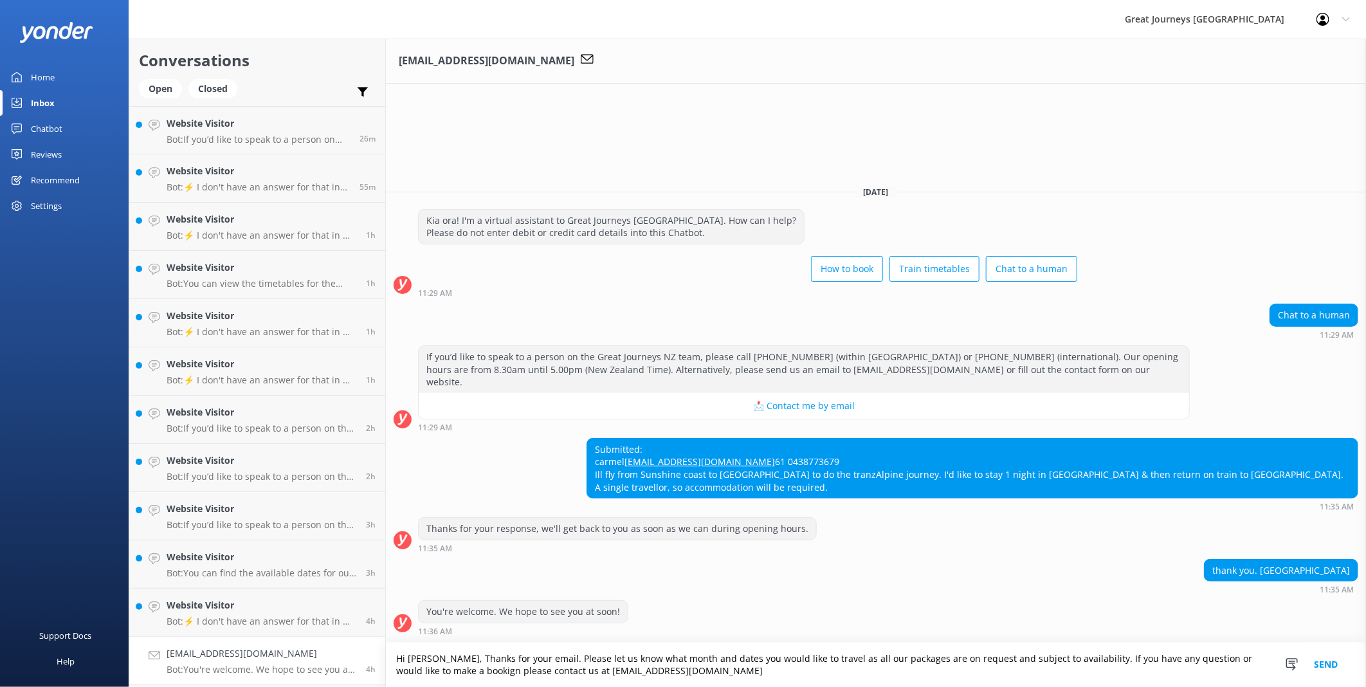 This screenshot has height=687, width=1366. I want to click on span: Aug 26 2025 03:07pm (UTC +12:00) Pacific/Auckland, so click(370, 283).